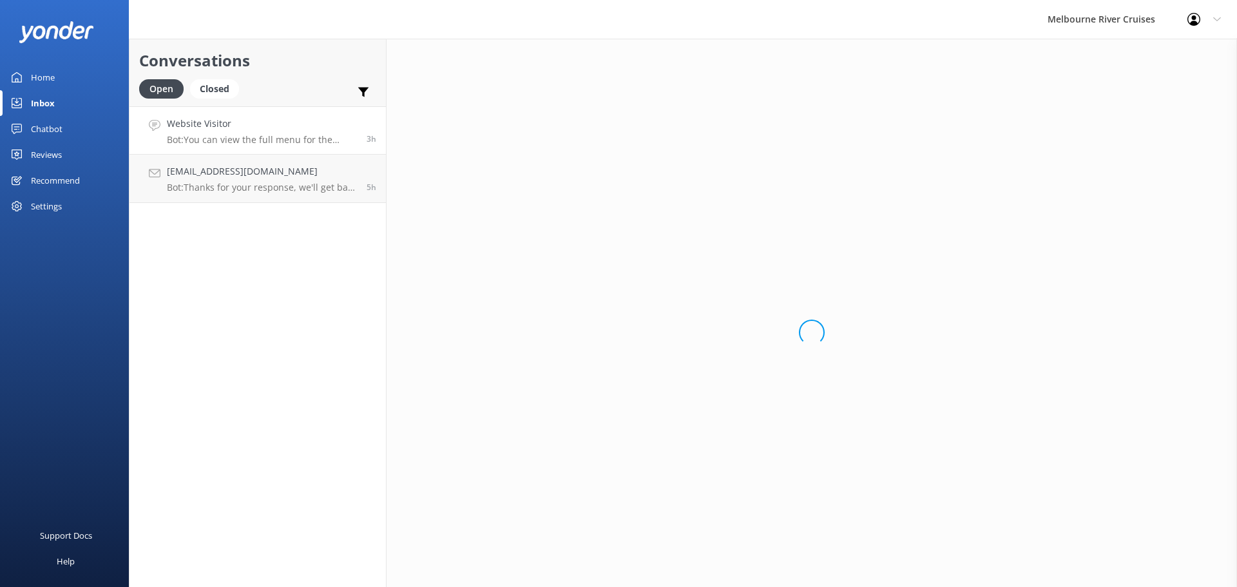 This screenshot has width=1237, height=587. I want to click on span: 09:18am 13-Aug-2025 (UTC +10:00) Australia/Sydney, so click(371, 187).